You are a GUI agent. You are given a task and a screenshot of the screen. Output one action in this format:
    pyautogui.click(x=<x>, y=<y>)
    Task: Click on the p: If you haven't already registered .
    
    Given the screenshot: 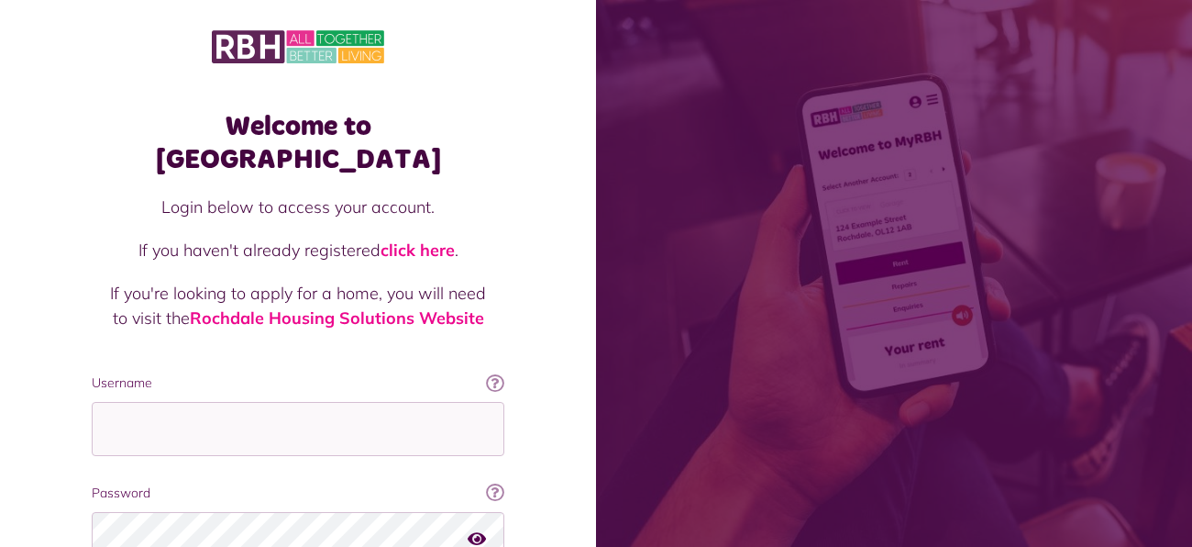 What is the action you would take?
    pyautogui.click(x=298, y=249)
    